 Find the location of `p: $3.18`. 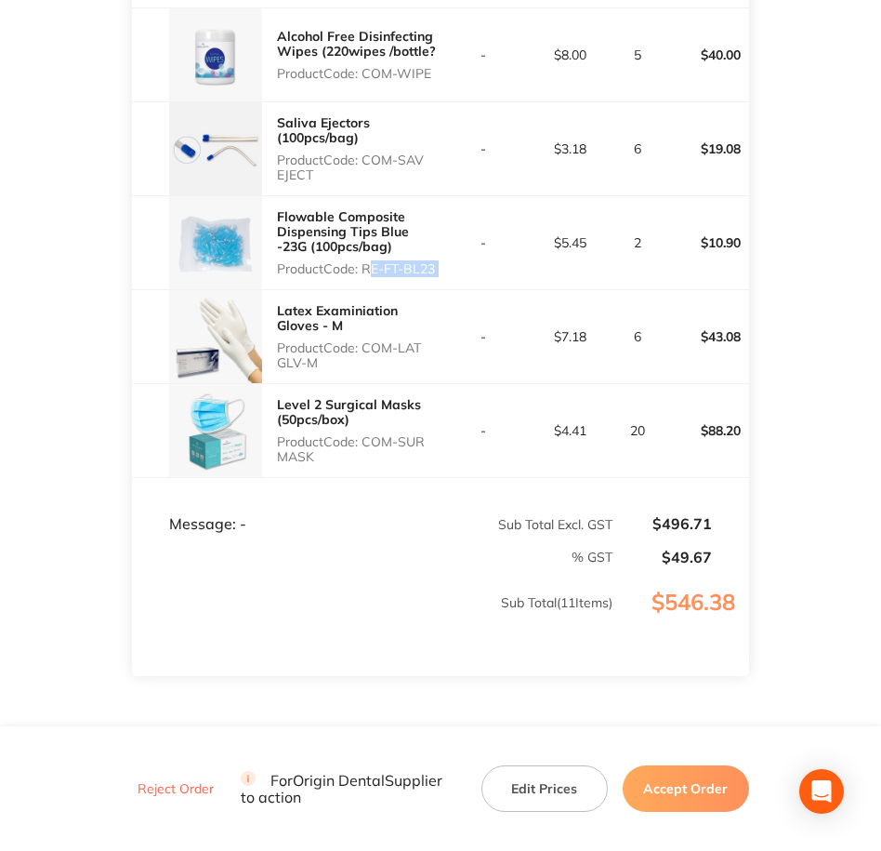

p: $3.18 is located at coordinates (570, 149).